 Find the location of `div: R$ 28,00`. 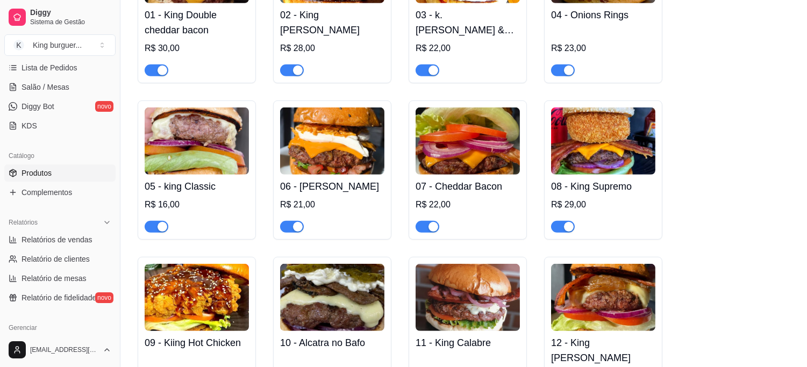

div: R$ 28,00 is located at coordinates (332, 48).